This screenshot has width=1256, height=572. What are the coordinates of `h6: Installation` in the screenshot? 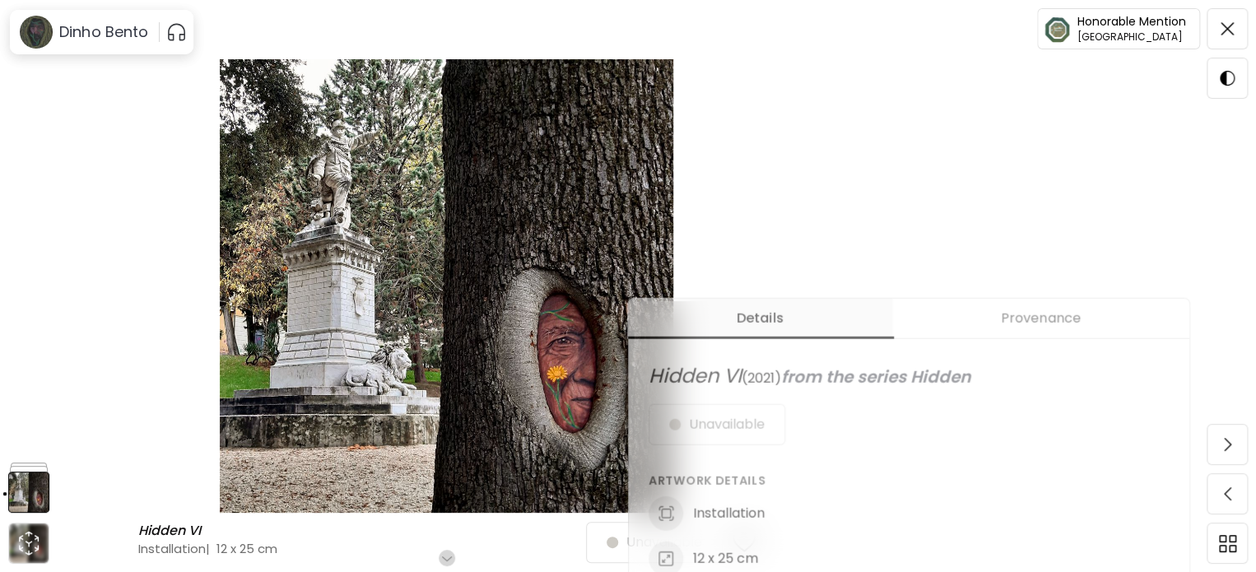 It's located at (728, 513).